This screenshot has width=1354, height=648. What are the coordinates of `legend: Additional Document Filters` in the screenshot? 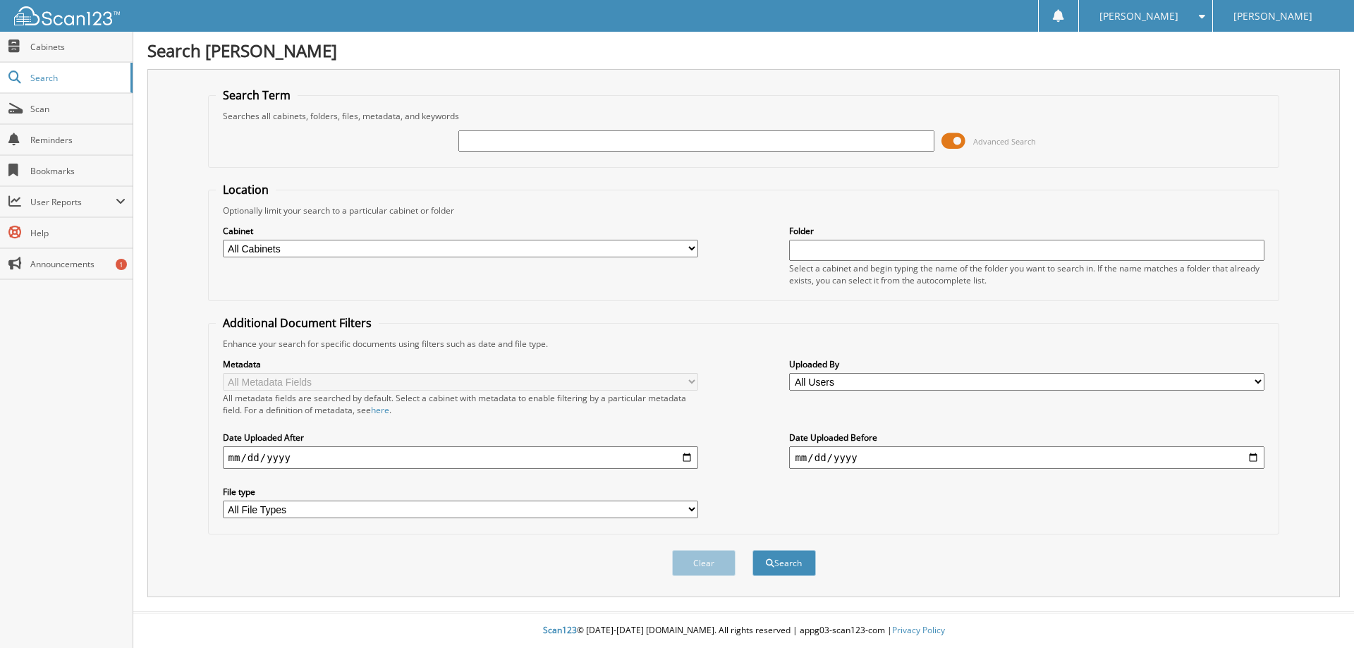 It's located at (297, 323).